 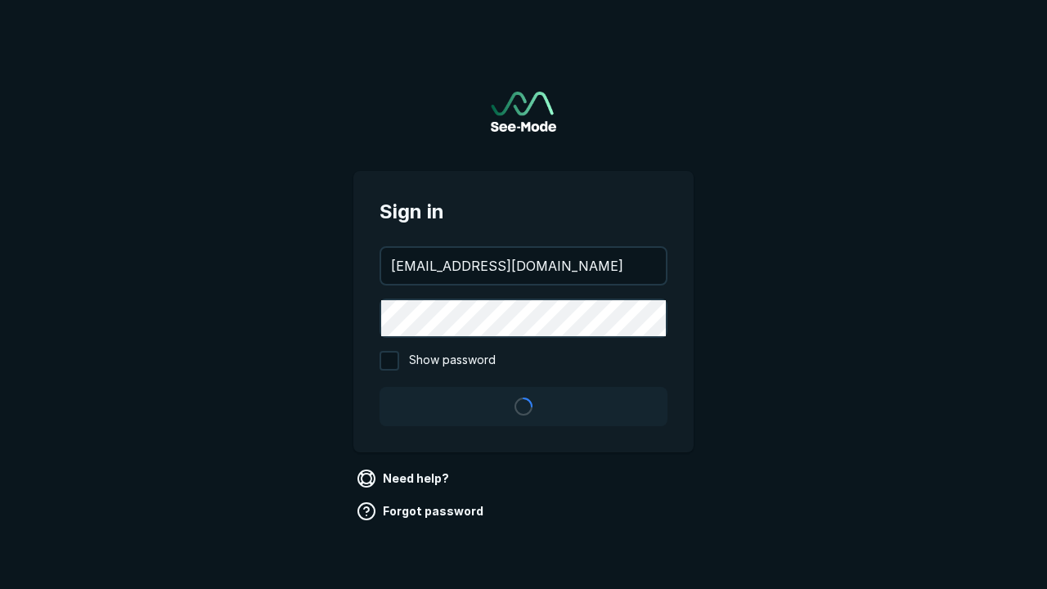 I want to click on span: Sign in, so click(x=523, y=212).